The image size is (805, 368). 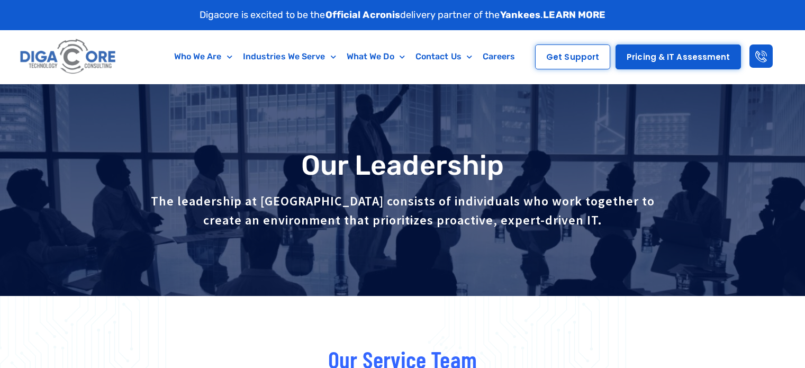 What do you see at coordinates (573, 57) in the screenshot?
I see `a: Get Support` at bounding box center [573, 57].